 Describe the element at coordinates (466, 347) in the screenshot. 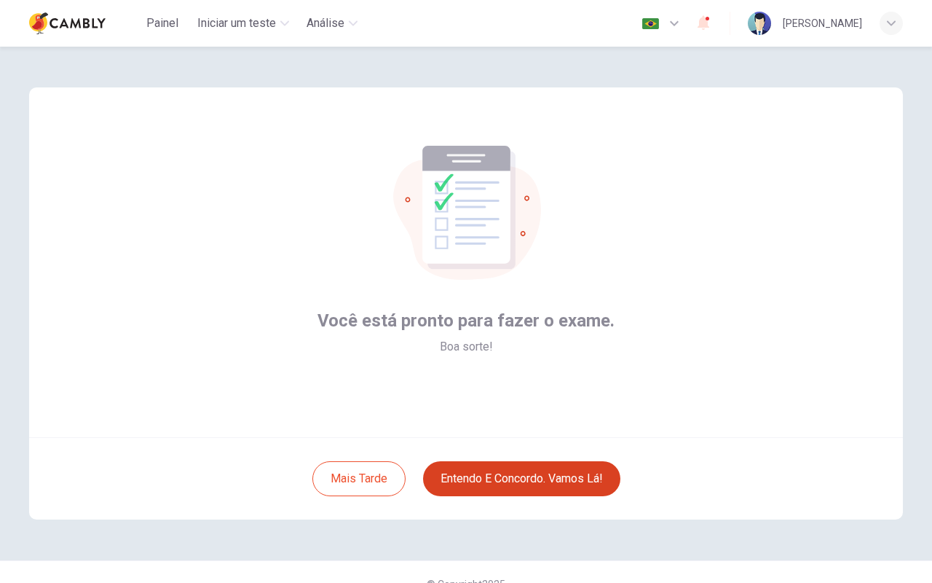

I see `span: Boa sorte!` at that location.